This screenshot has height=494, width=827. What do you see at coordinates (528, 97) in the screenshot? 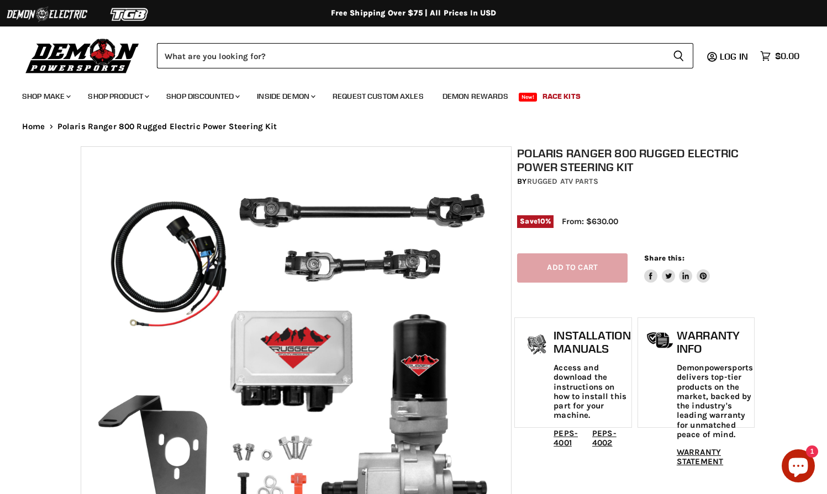
I see `span: New!` at bounding box center [528, 97].